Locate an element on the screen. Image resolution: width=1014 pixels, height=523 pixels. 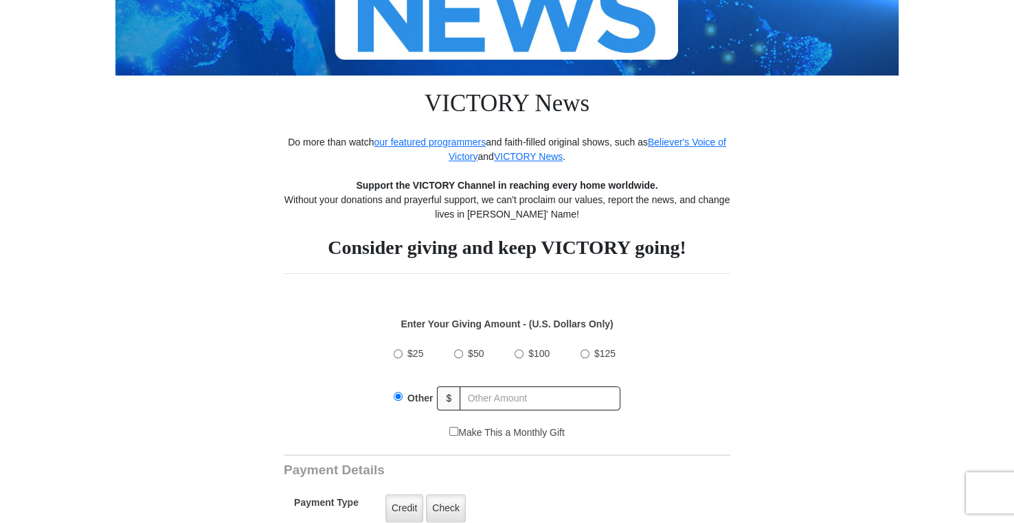
input: Make This a Monthly Gift is located at coordinates (453, 431).